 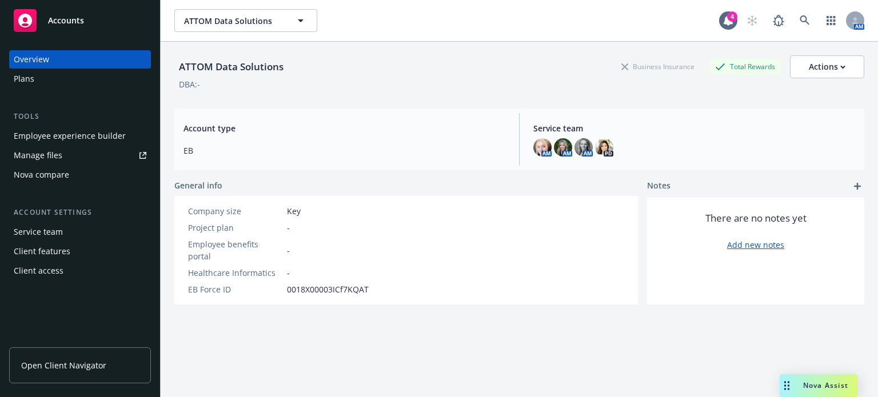 What do you see at coordinates (294, 211) in the screenshot?
I see `span: Key` at bounding box center [294, 211].